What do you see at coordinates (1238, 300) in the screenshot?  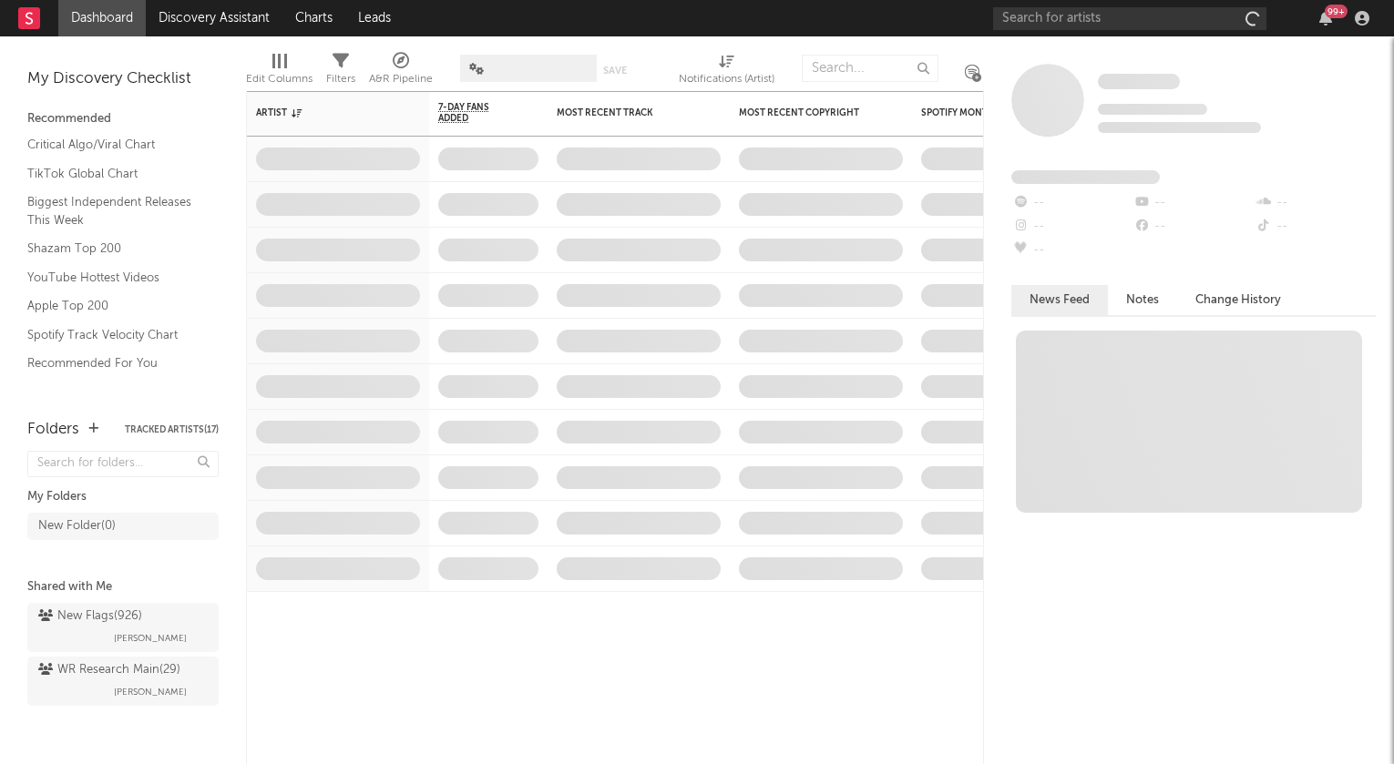 I see `button: Change History` at bounding box center [1238, 300].